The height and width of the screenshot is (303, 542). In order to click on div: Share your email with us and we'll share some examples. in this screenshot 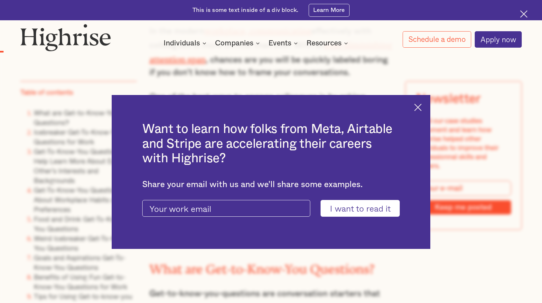, I will do `click(271, 185)`.